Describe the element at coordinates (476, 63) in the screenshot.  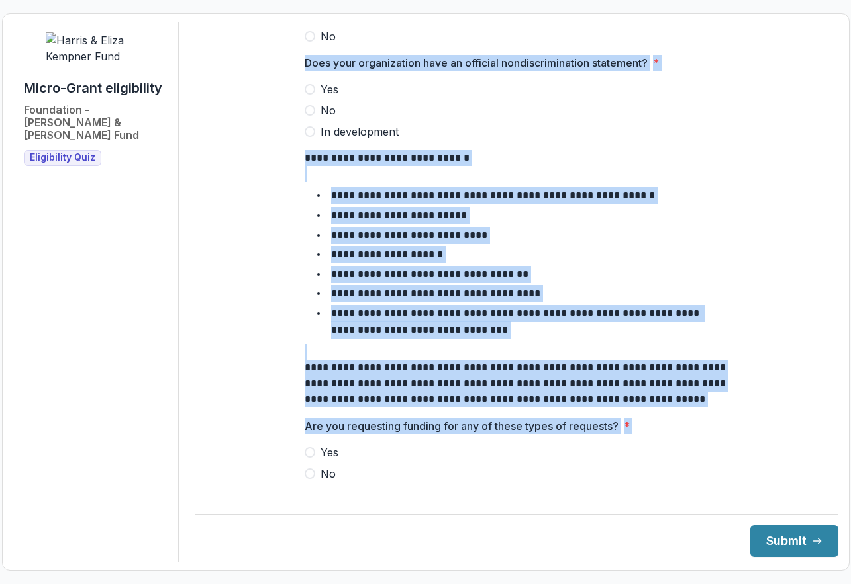
I see `p: Does your organization have an official nondiscrimination statement?` at that location.